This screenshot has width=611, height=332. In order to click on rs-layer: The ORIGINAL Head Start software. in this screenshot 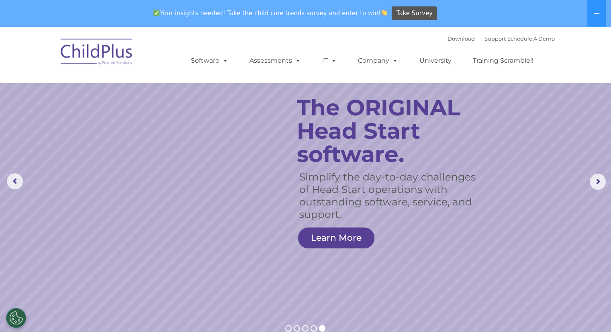, I will do `click(392, 131)`.